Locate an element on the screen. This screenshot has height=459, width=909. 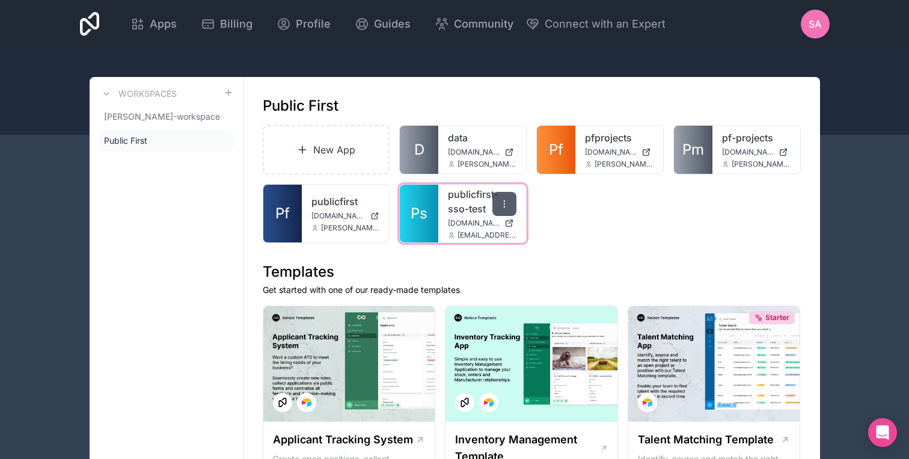
span: D is located at coordinates (419, 150).